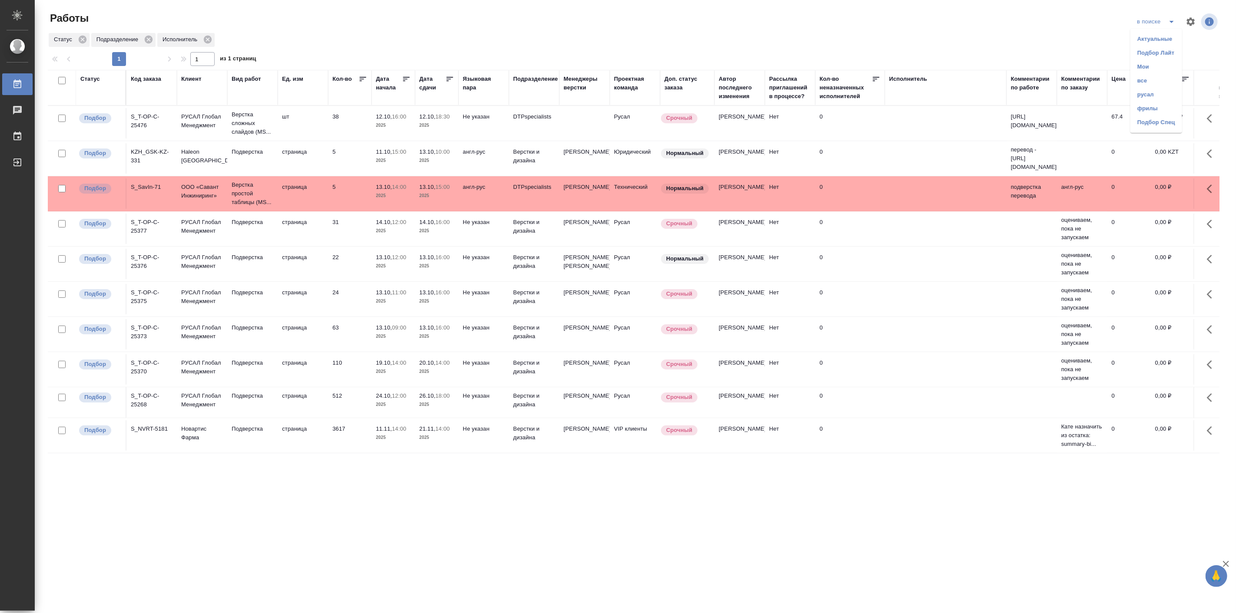 Image resolution: width=1236 pixels, height=613 pixels. I want to click on div: S_T-OP-C-25376, so click(152, 262).